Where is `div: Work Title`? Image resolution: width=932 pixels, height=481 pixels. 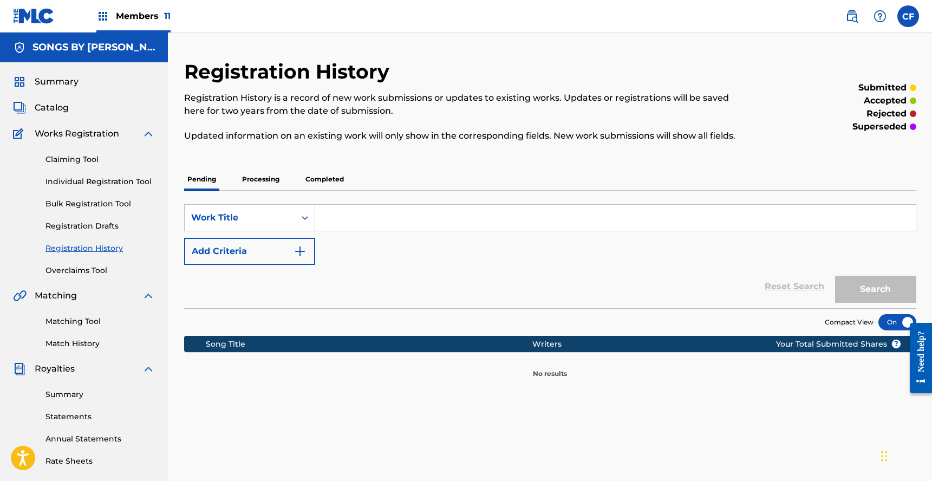
div: Work Title is located at coordinates (240, 218).